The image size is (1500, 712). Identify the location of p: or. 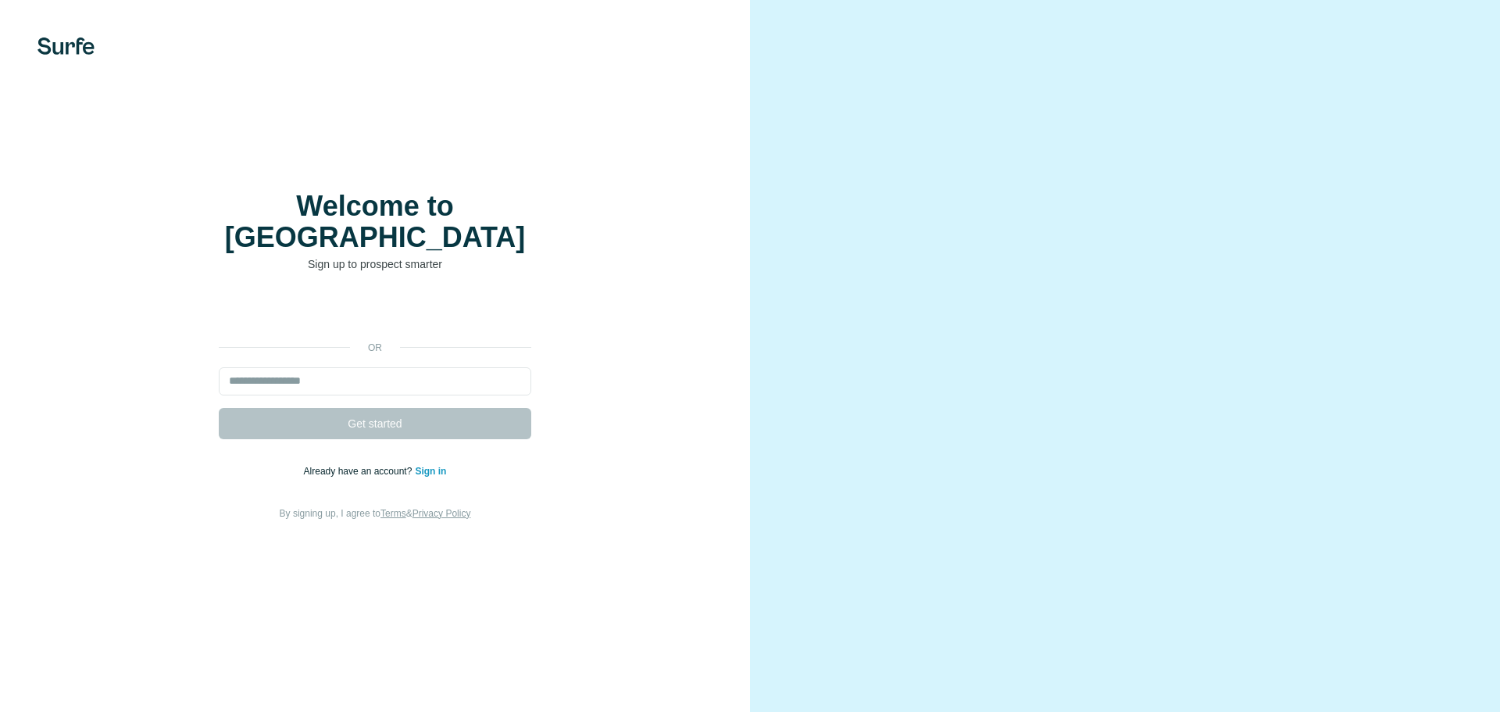
(375, 348).